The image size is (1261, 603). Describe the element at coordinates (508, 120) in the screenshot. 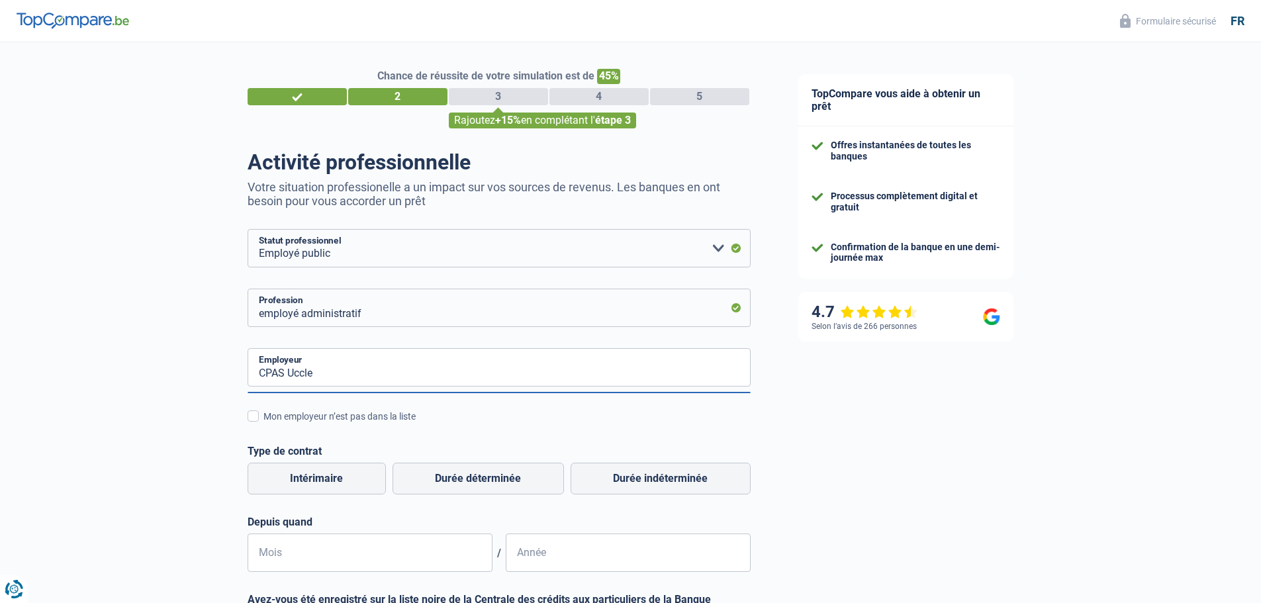

I see `span: +15%` at that location.